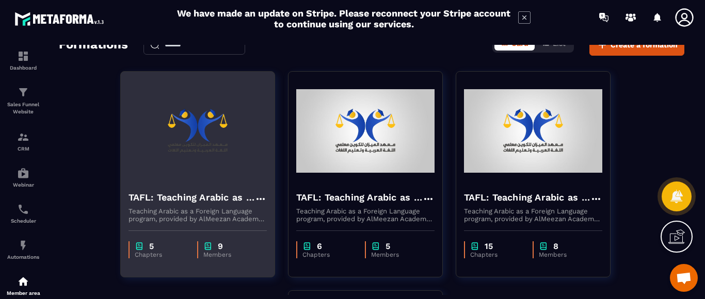  What do you see at coordinates (489, 246) in the screenshot?
I see `p: 15` at bounding box center [489, 246].